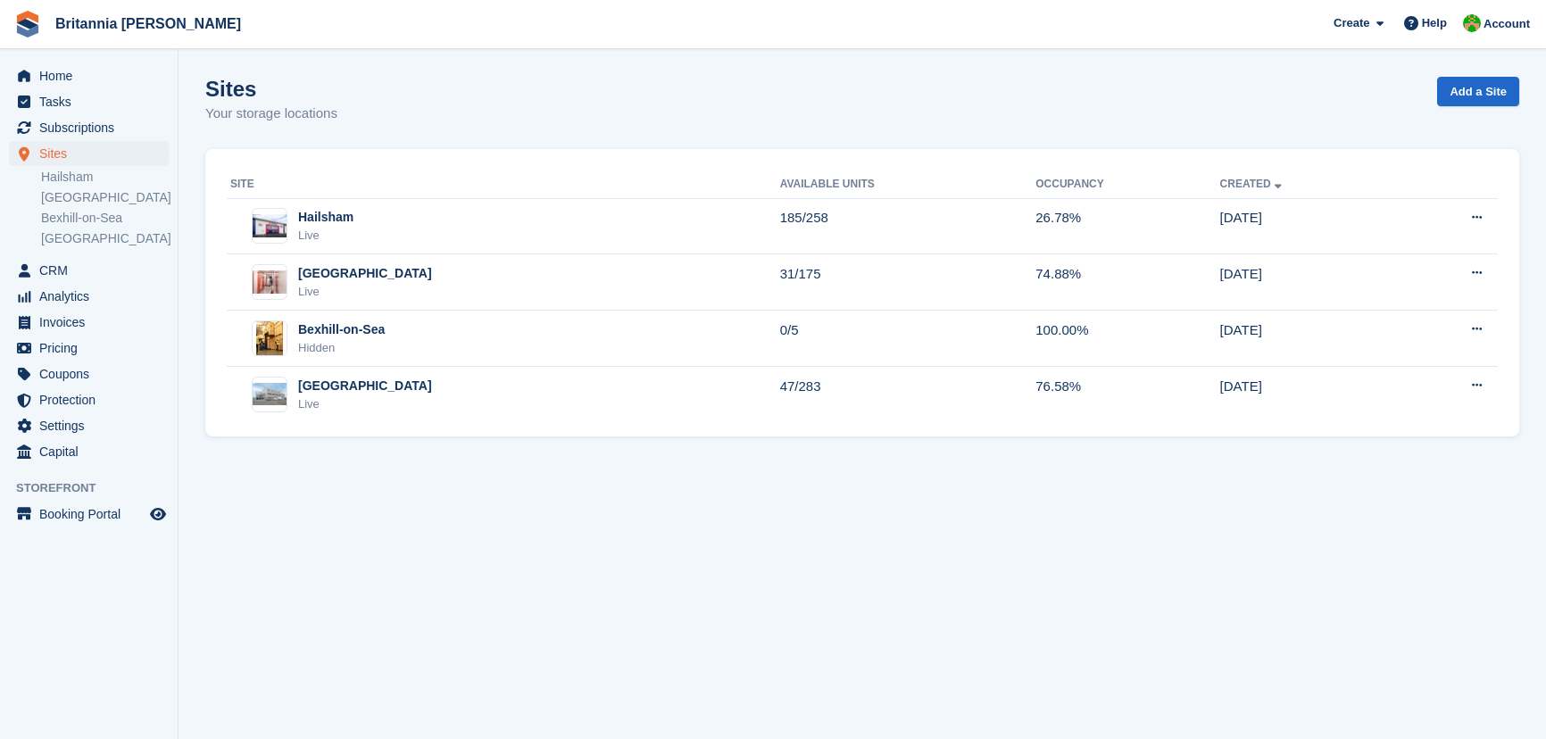 Image resolution: width=1546 pixels, height=739 pixels. Describe the element at coordinates (93, 426) in the screenshot. I see `span: Settings` at that location.